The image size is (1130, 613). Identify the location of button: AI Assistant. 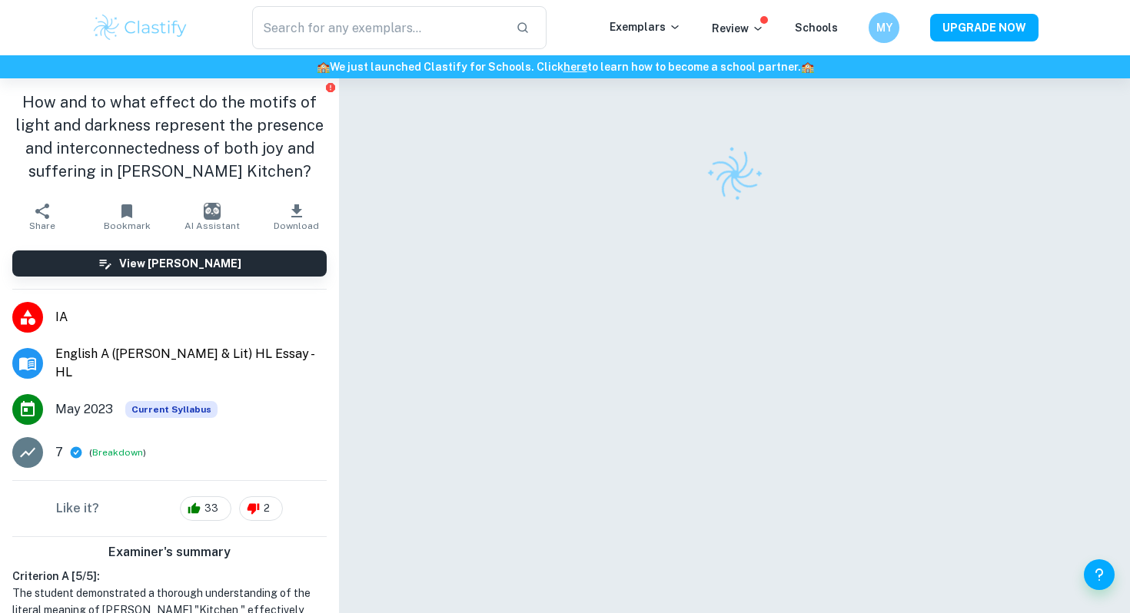
(212, 217).